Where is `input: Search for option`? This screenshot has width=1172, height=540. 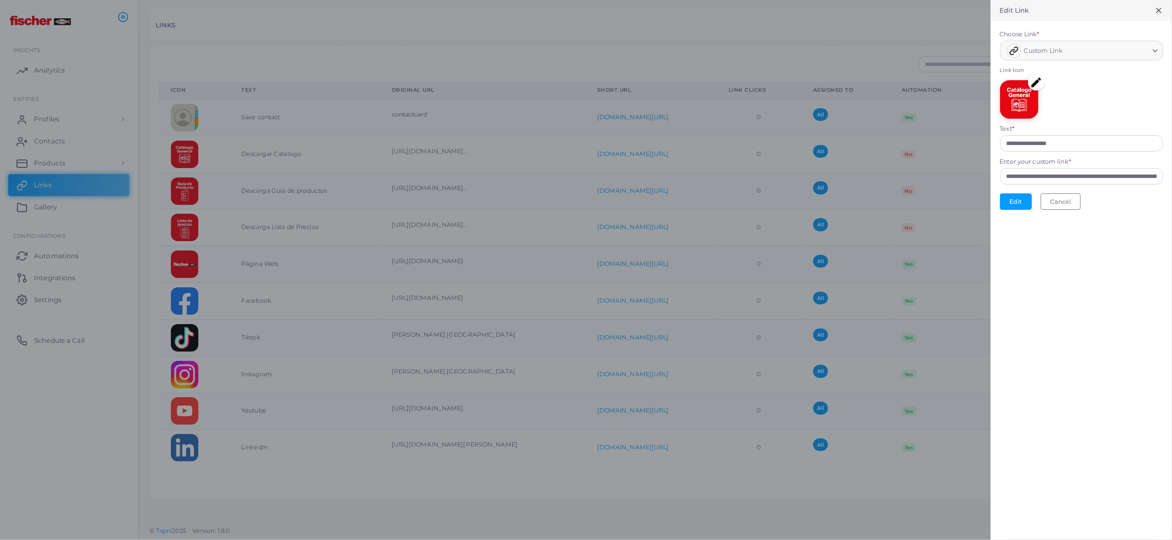
input: Search for option is located at coordinates (1107, 51).